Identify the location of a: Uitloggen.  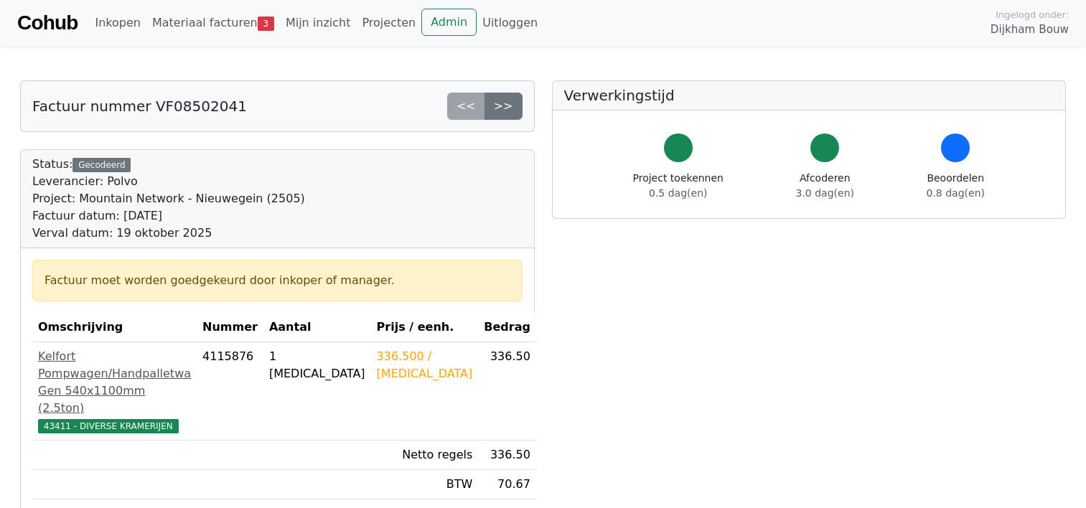
(509, 23).